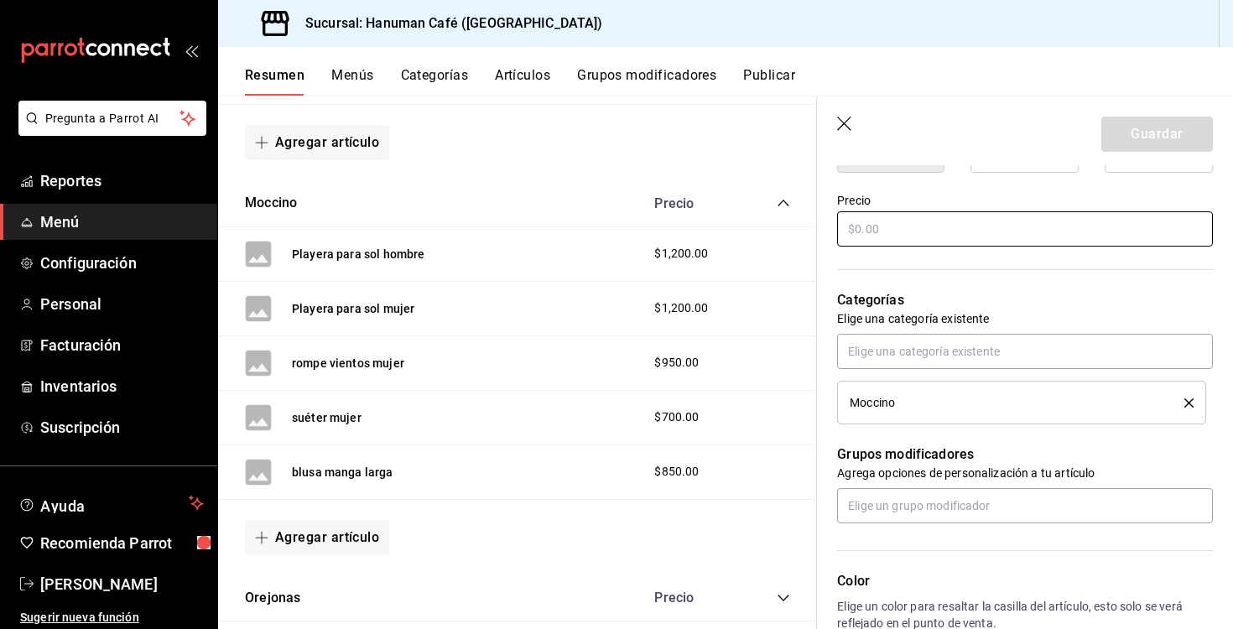 This screenshot has height=629, width=1233. Describe the element at coordinates (1025, 473) in the screenshot. I see `p: Agrega opciones de personalización a tu artículo` at that location.